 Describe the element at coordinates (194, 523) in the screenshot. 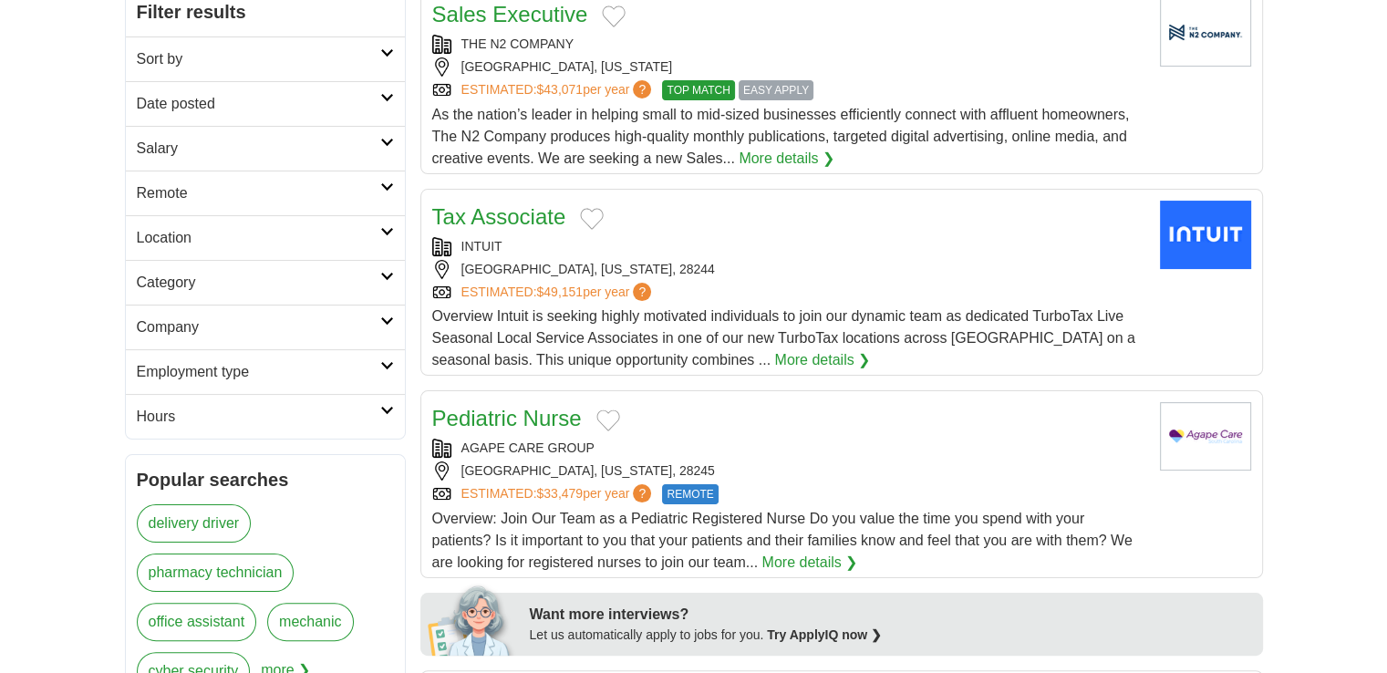

I see `a: delivery driver` at that location.